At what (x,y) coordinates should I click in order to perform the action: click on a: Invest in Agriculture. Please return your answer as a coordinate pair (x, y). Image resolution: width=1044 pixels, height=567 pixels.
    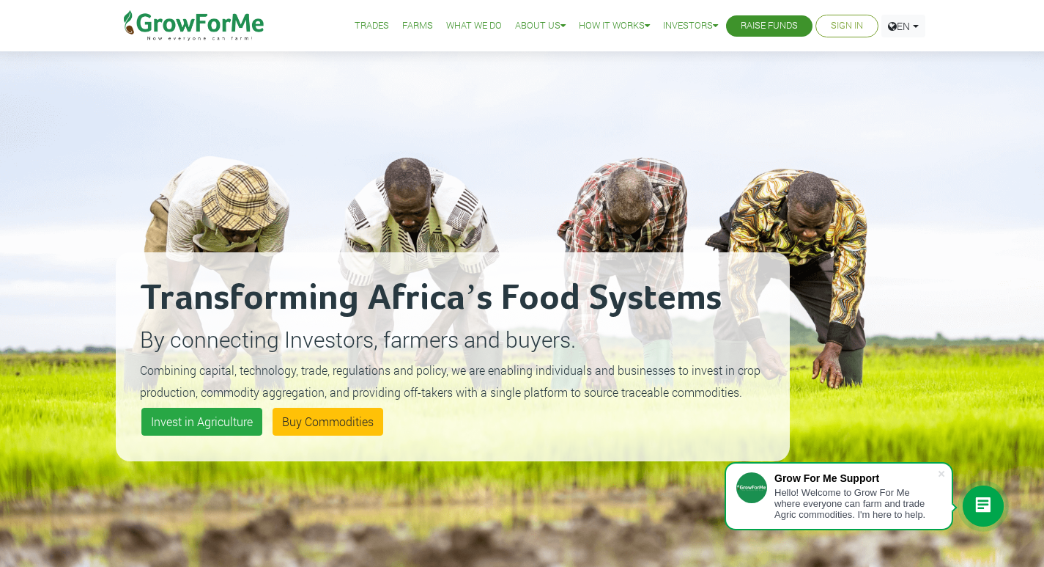
    Looking at the image, I should click on (202, 421).